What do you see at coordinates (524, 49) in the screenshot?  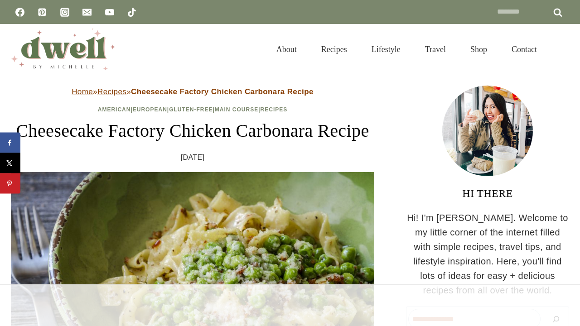 I see `a: Contact` at bounding box center [524, 49].